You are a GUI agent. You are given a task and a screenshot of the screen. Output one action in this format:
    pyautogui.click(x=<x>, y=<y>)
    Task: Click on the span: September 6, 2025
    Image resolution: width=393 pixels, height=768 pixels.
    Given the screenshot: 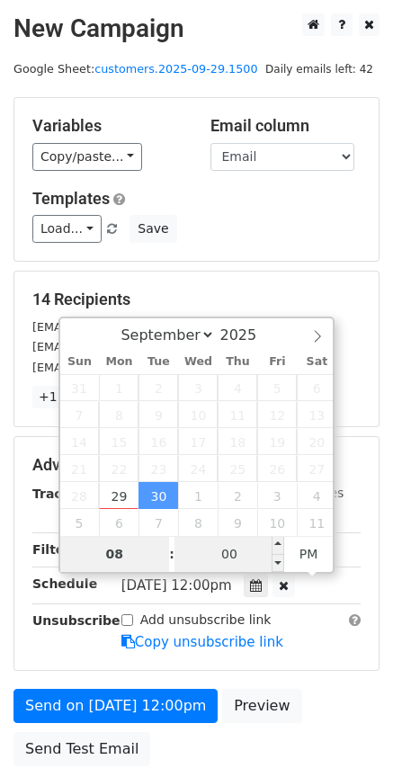 What is the action you would take?
    pyautogui.click(x=317, y=388)
    